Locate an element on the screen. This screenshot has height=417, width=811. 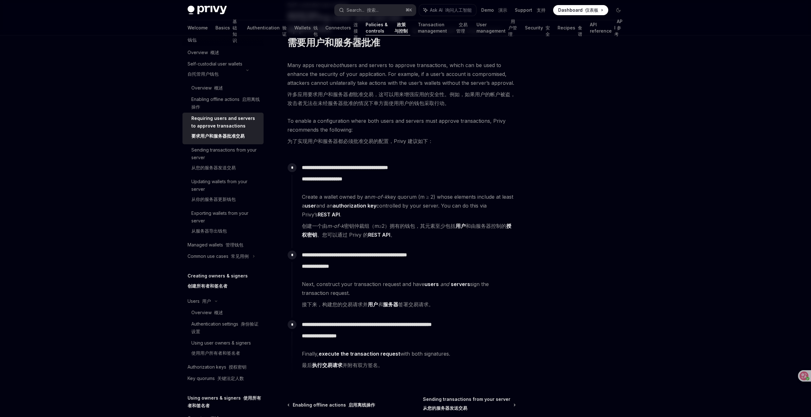
span: Dashboard is located at coordinates (578, 10).